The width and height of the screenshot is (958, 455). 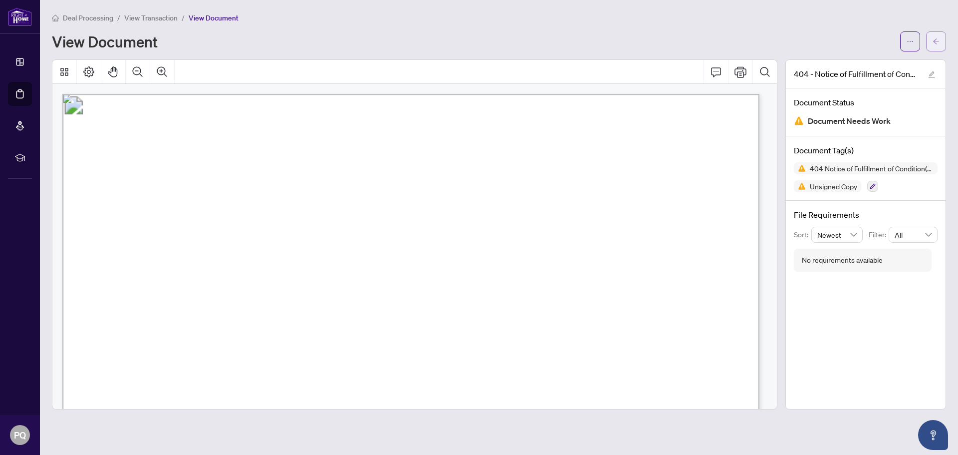 I want to click on span: Document Needs Work, so click(x=850, y=121).